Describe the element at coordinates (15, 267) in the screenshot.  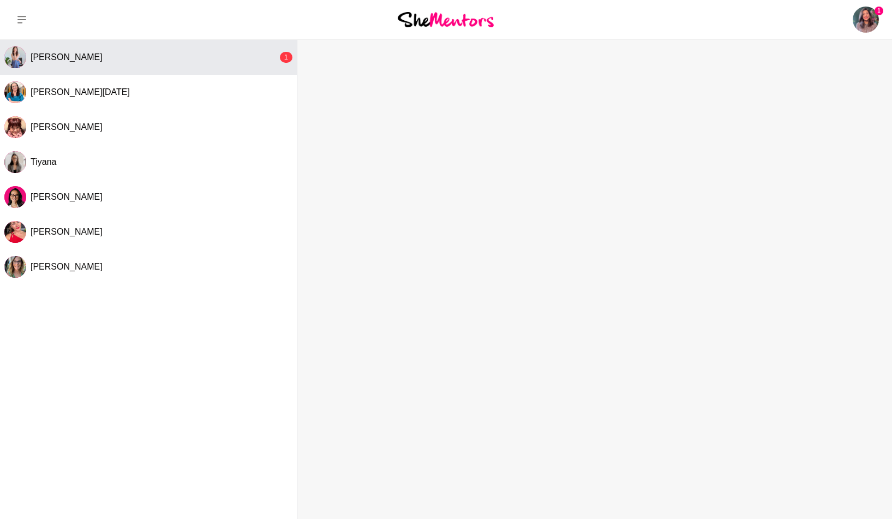
I see `div: Jeanene Tracy` at that location.